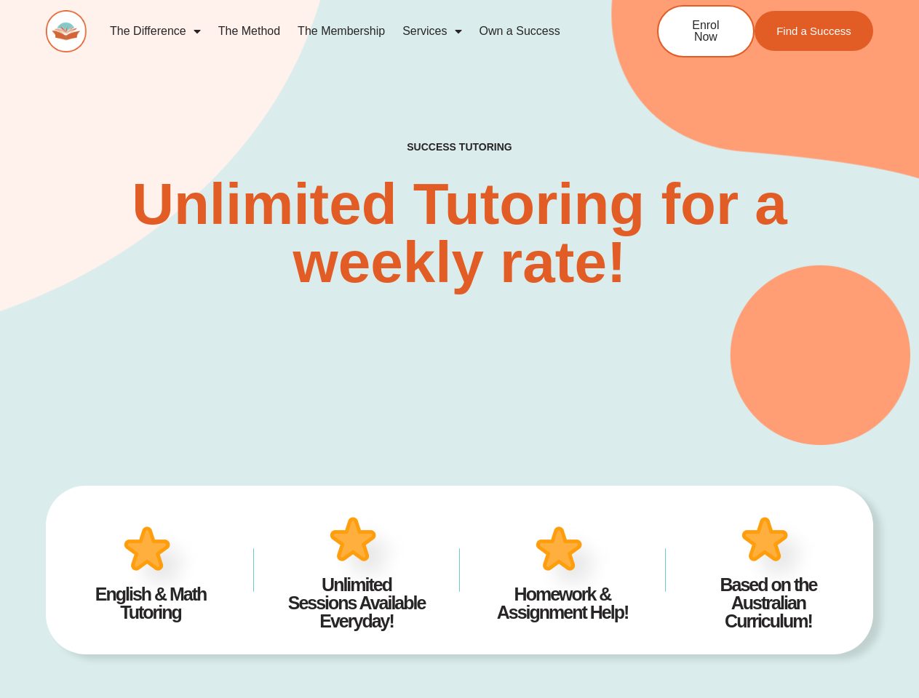 This screenshot has height=698, width=919. What do you see at coordinates (431, 31) in the screenshot?
I see `a: Services` at bounding box center [431, 31].